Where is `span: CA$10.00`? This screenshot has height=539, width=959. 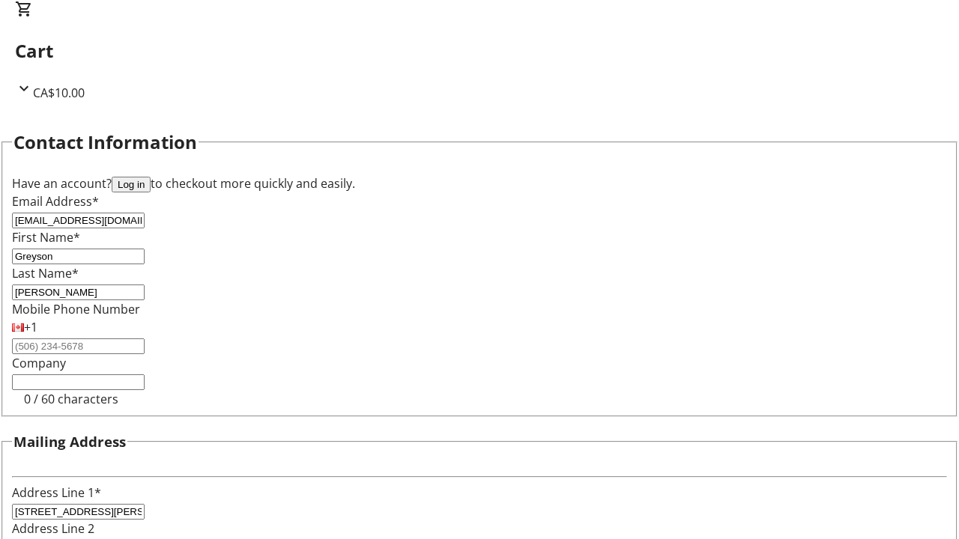
span: CA$10.00 is located at coordinates (58, 93).